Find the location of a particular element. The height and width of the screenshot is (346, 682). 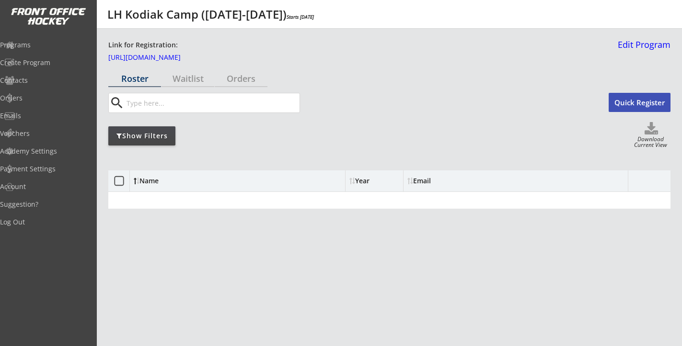

button: Click to download full roster. Your browser settings may try to block it, check your security set... is located at coordinates (651, 129).